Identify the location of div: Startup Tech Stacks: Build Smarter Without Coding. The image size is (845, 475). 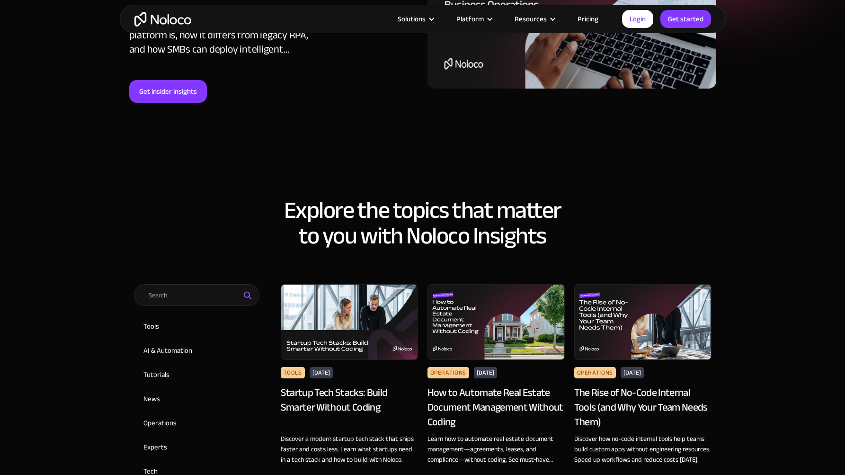
(349, 407).